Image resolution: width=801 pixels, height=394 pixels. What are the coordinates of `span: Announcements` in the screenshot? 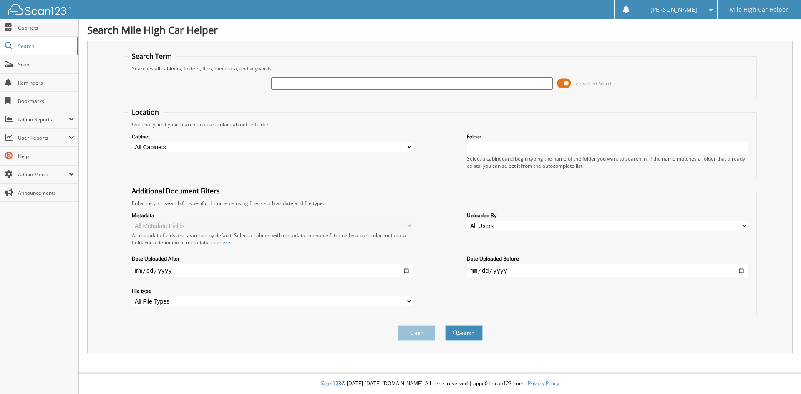 It's located at (46, 193).